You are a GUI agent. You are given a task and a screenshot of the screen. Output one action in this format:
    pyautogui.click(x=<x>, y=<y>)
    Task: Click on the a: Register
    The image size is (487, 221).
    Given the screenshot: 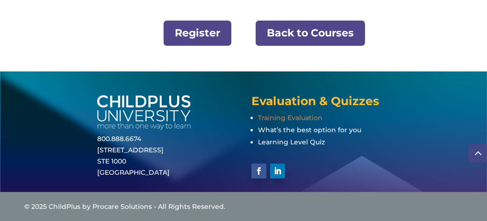 What is the action you would take?
    pyautogui.click(x=197, y=33)
    